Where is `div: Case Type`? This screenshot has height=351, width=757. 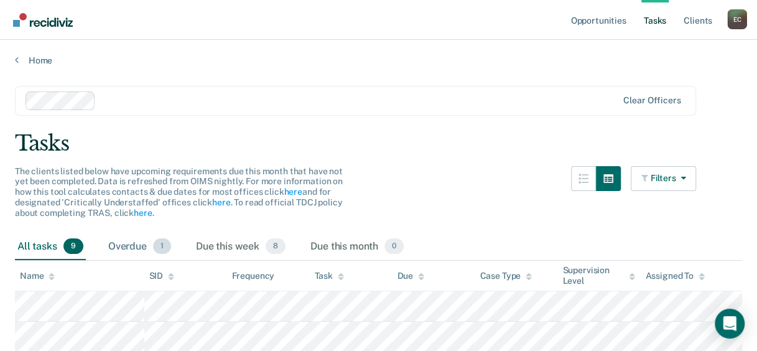
div: Case Type is located at coordinates (506, 276).